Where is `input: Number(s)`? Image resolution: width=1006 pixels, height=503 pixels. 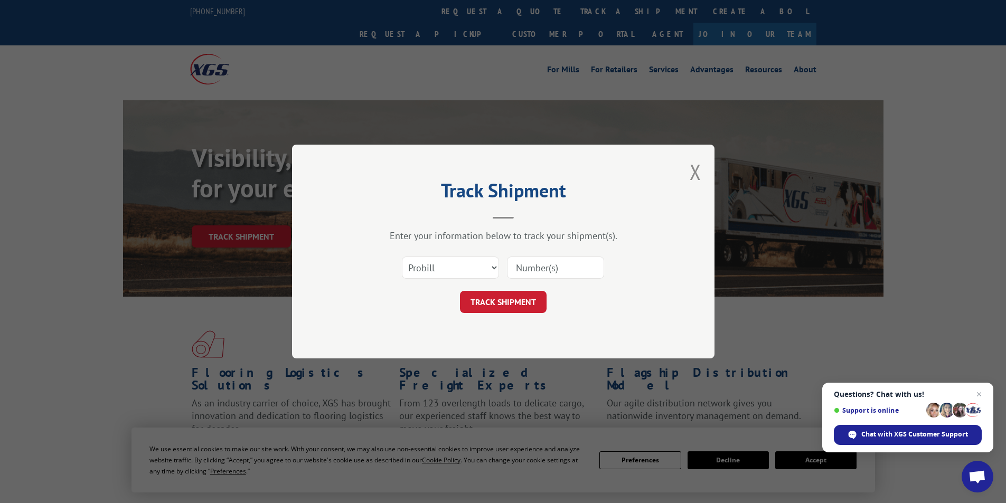 input: Number(s) is located at coordinates (555, 268).